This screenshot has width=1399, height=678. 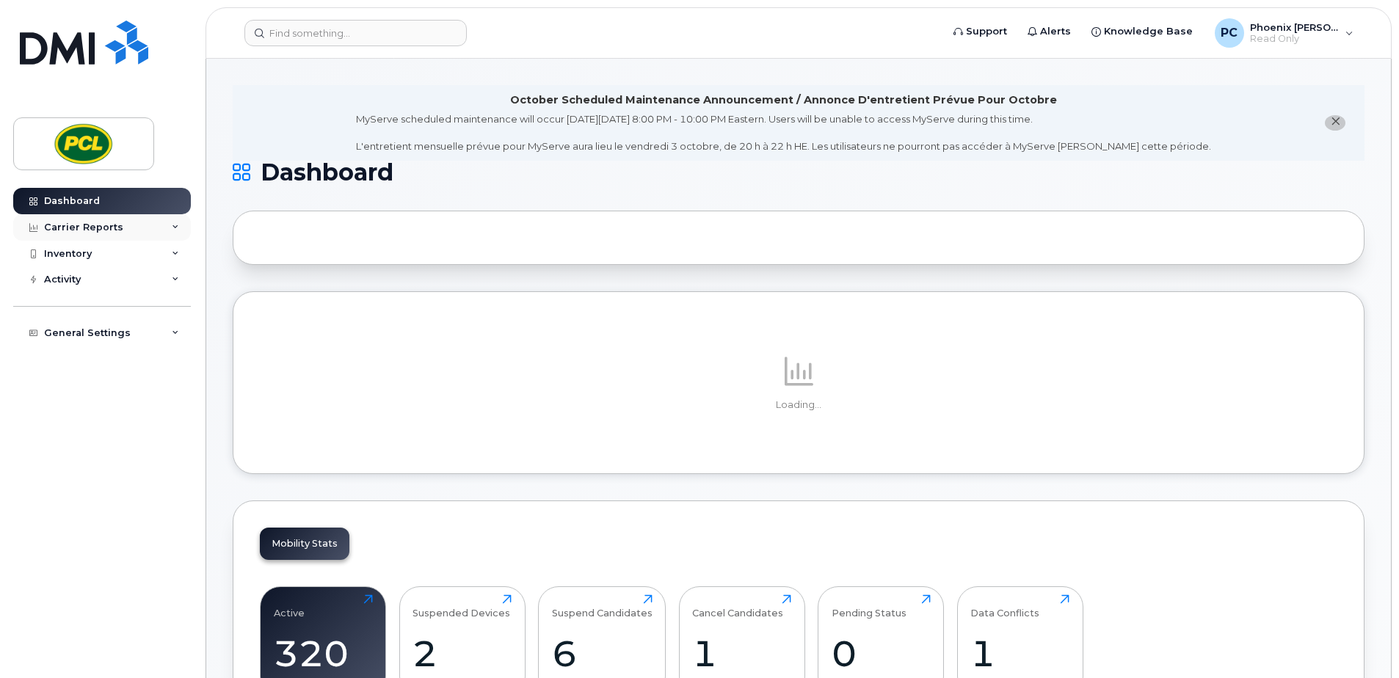 What do you see at coordinates (799, 405) in the screenshot?
I see `p: Loading...` at bounding box center [799, 405].